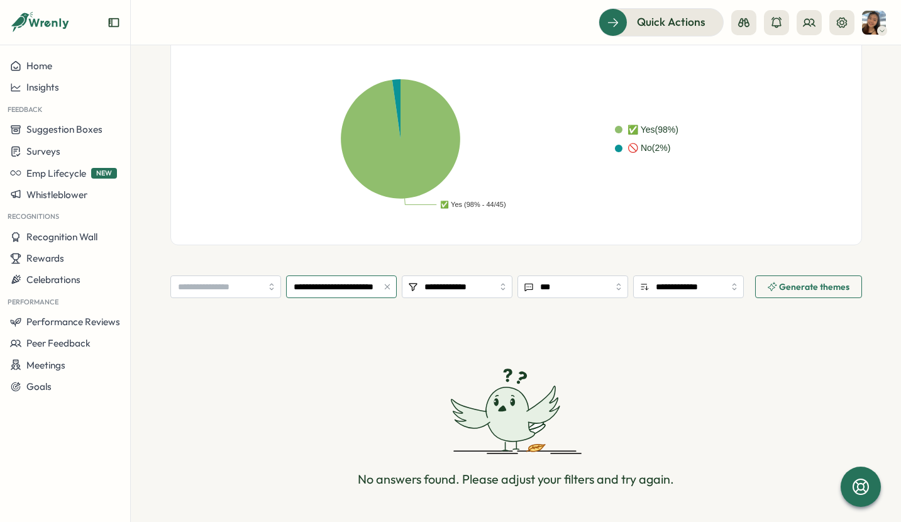 The width and height of the screenshot is (901, 522). Describe the element at coordinates (114, 23) in the screenshot. I see `button: Expand sidebar` at that location.